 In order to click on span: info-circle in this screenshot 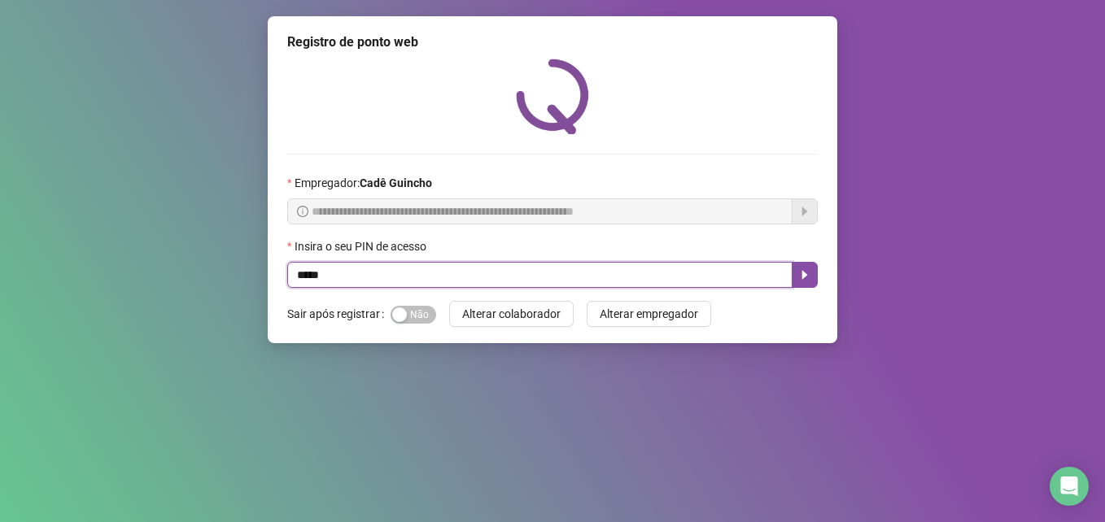, I will do `click(303, 212)`.